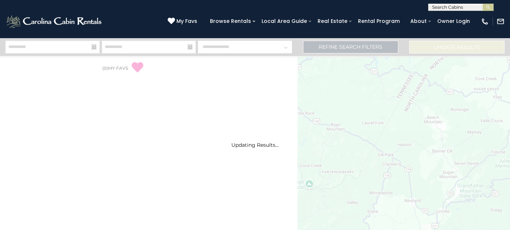  What do you see at coordinates (332, 21) in the screenshot?
I see `a: Real Estate` at bounding box center [332, 21].